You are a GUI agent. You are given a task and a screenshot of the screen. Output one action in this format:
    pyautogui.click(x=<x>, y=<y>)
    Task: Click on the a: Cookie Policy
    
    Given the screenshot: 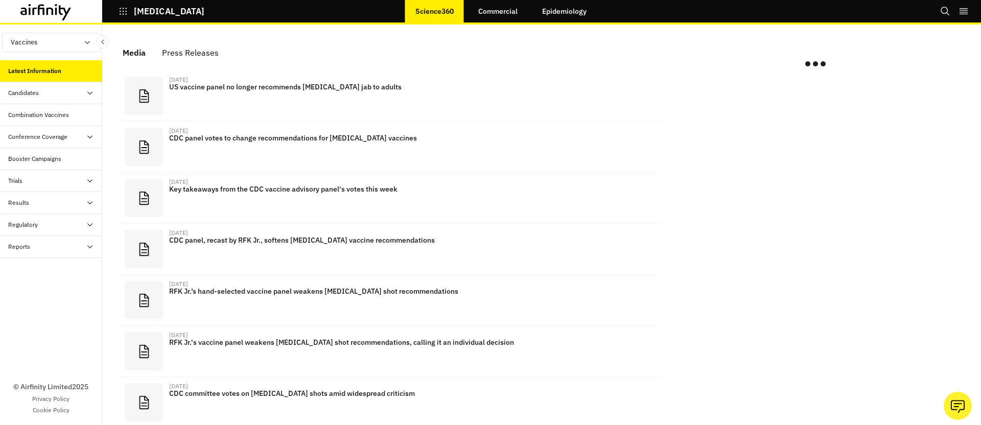 What is the action you would take?
    pyautogui.click(x=51, y=410)
    